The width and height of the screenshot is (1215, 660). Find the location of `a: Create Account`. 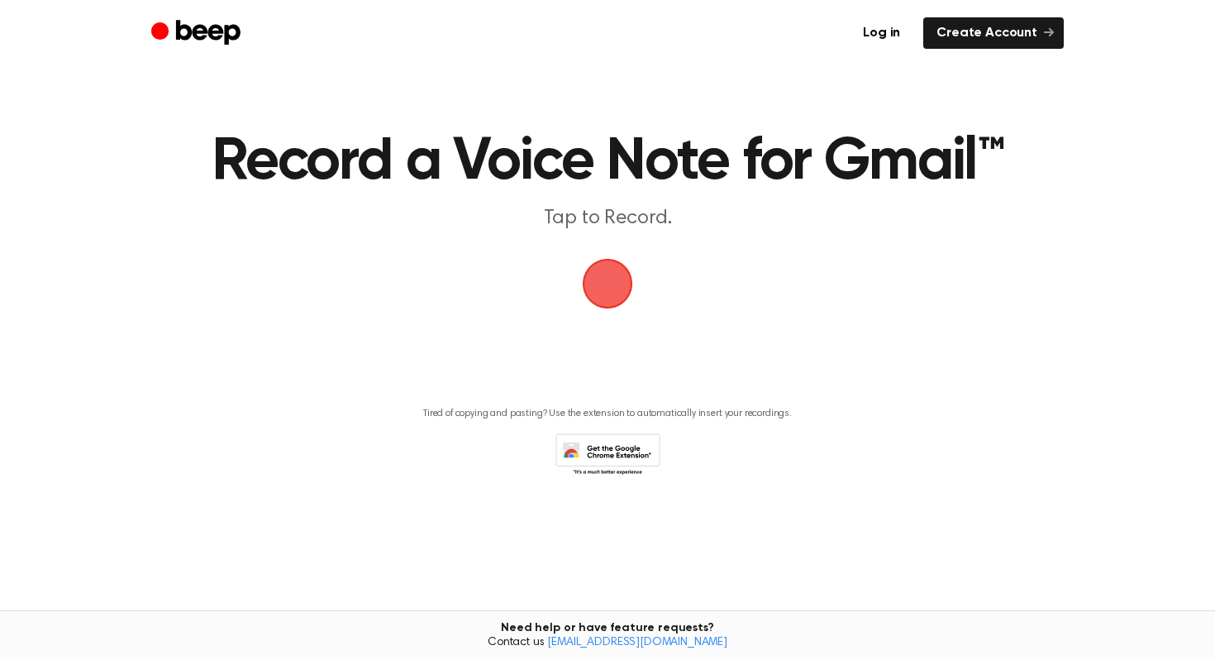

a: Create Account is located at coordinates (994, 33).